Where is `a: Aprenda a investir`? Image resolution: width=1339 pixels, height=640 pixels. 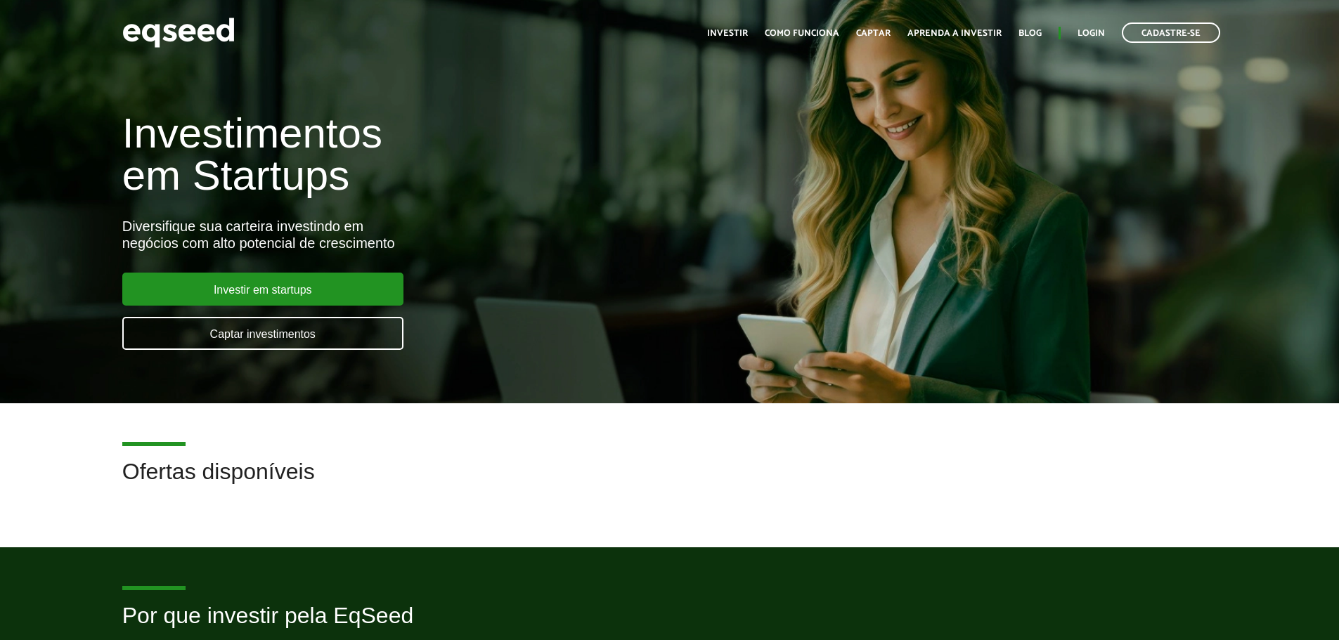
a: Aprenda a investir is located at coordinates (954, 33).